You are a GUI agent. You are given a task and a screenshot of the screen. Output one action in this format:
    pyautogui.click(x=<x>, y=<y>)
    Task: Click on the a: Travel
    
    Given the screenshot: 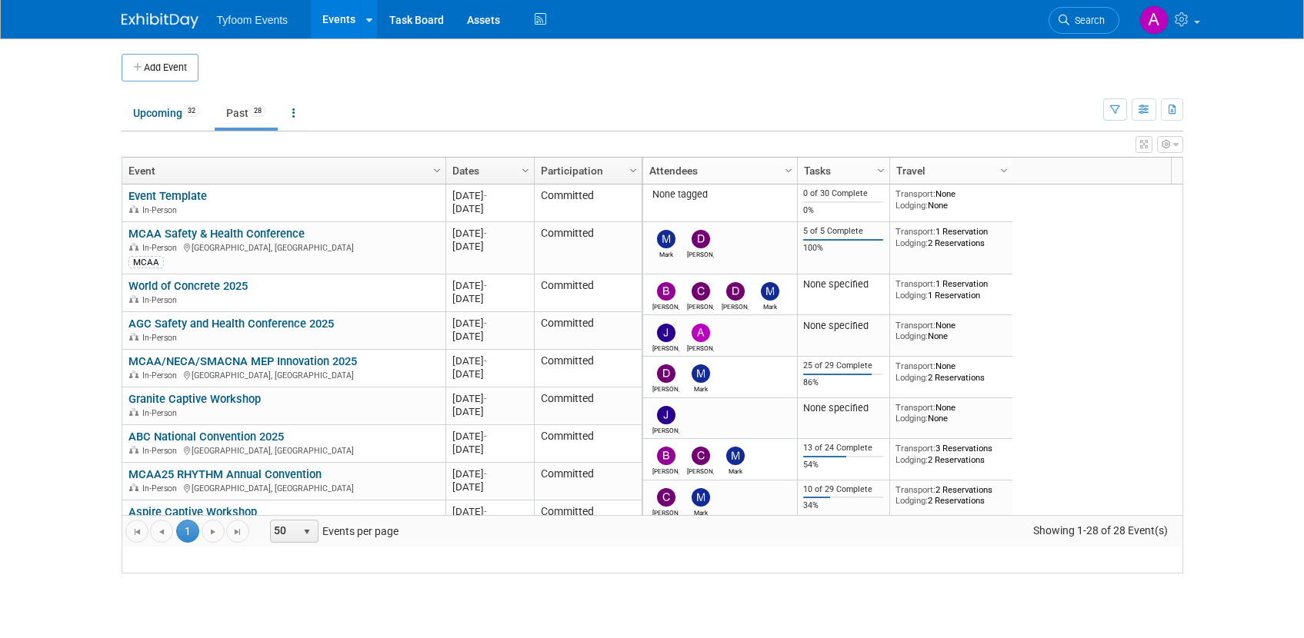 What is the action you would take?
    pyautogui.click(x=949, y=171)
    